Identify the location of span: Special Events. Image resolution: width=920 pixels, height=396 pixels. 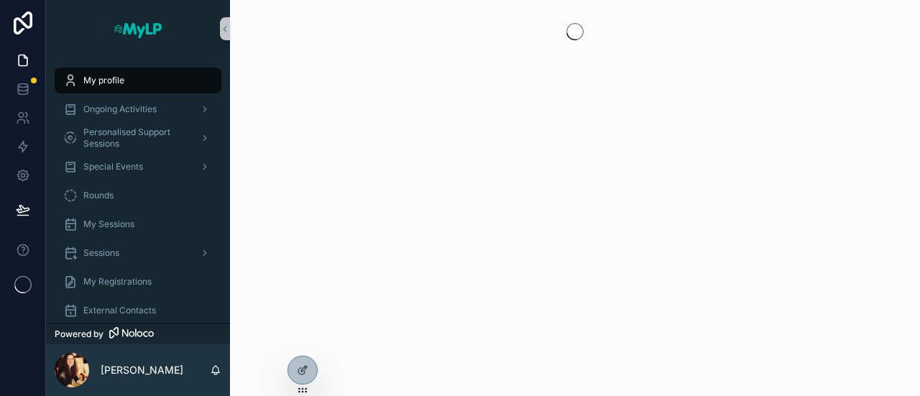
(113, 167).